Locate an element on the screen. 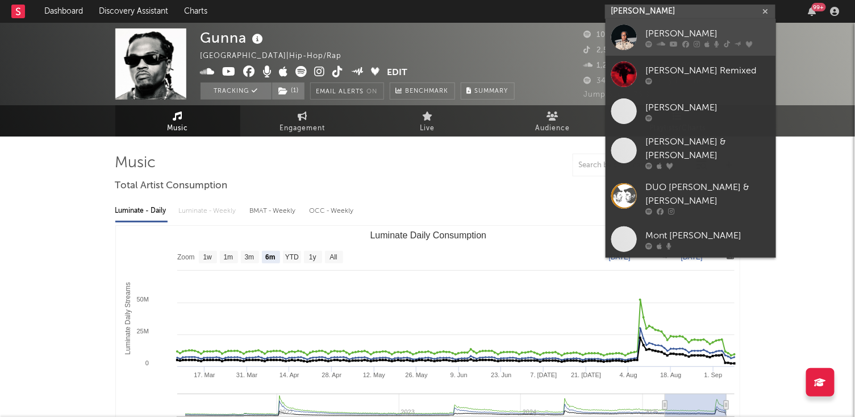  span: 34,848,609 Monthly Listeners is located at coordinates (648, 81).